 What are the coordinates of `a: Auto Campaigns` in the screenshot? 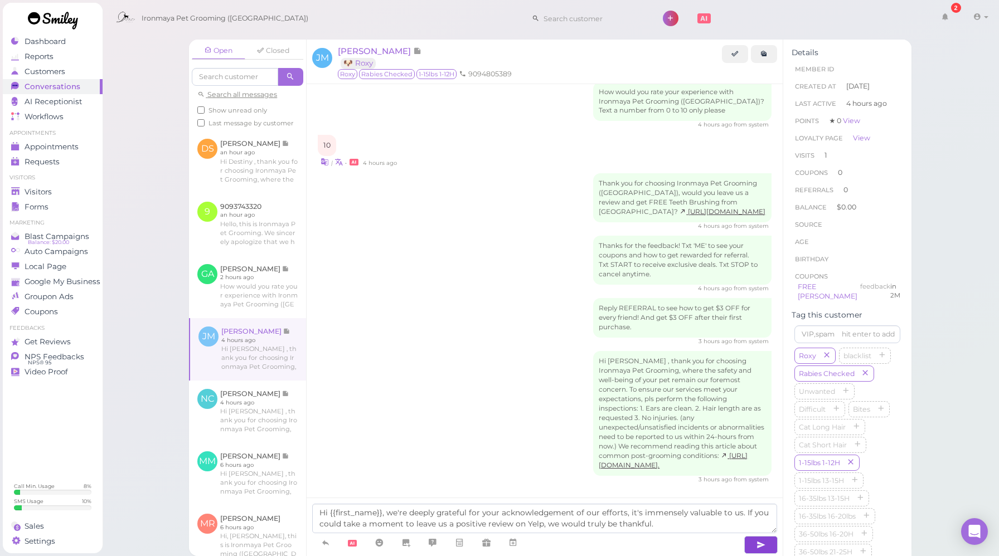 It's located at (52, 251).